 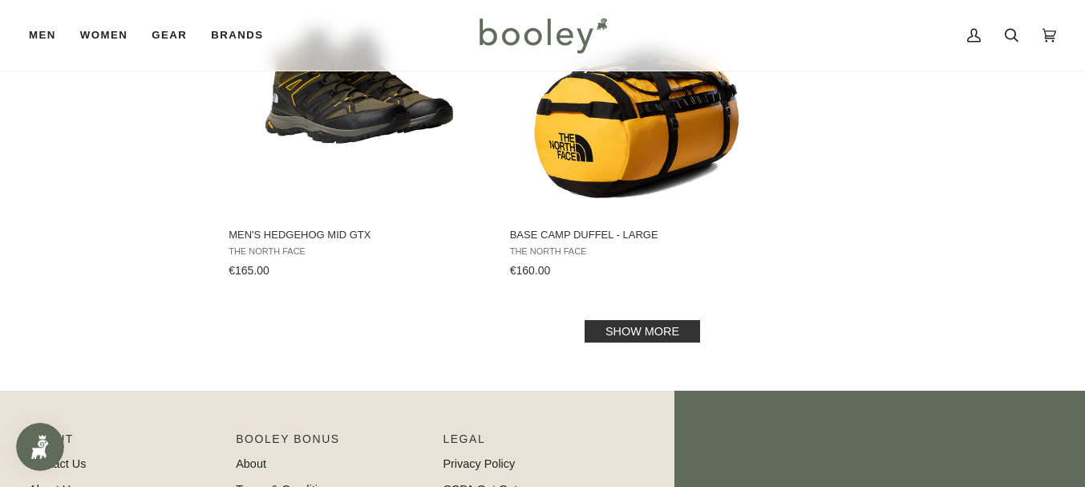 I want to click on span: Brands, so click(x=237, y=35).